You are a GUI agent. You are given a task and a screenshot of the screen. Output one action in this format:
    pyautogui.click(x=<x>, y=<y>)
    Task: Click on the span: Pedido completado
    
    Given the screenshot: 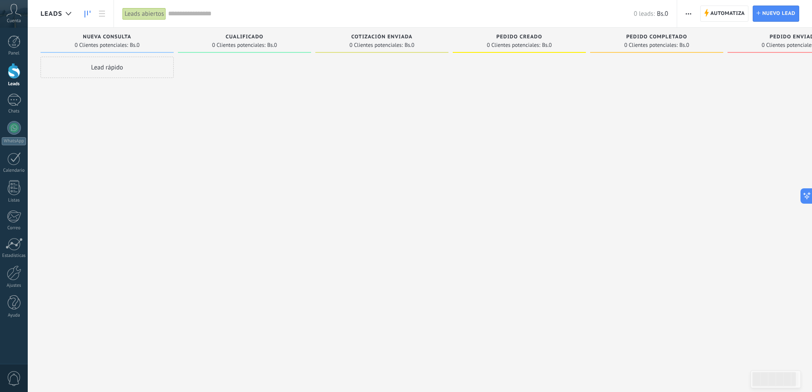 What is the action you would take?
    pyautogui.click(x=657, y=37)
    